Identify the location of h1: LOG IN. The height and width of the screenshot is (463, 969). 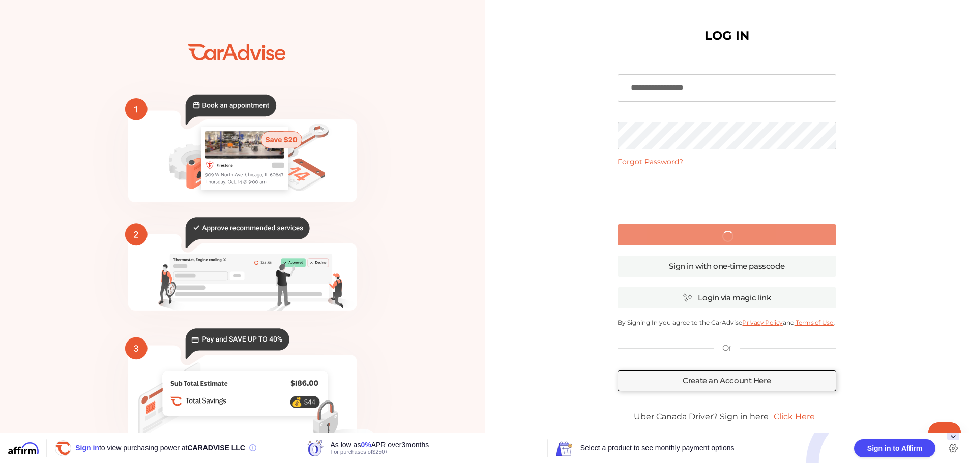
(727, 36).